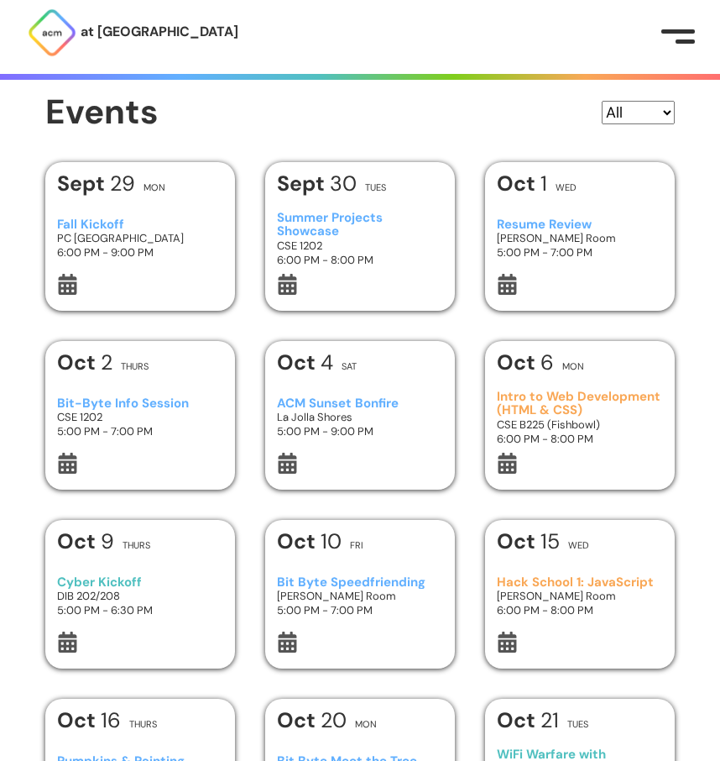 This screenshot has width=720, height=761. I want to click on h3: ACM Sunset Bonfire, so click(360, 403).